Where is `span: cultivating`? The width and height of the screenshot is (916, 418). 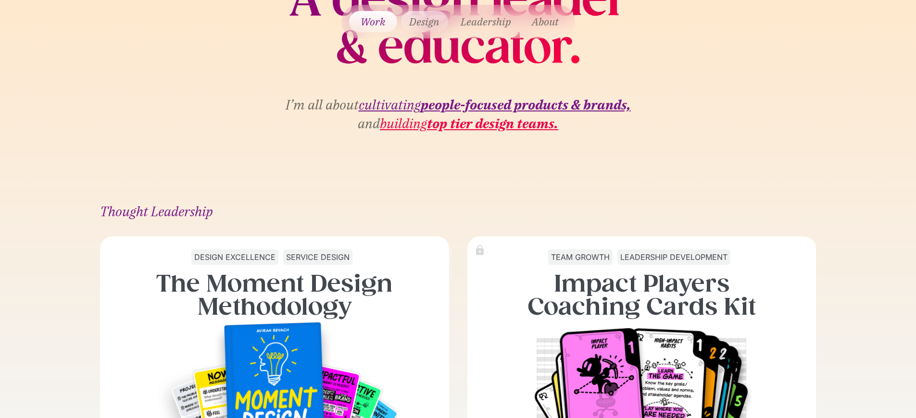 span: cultivating is located at coordinates (495, 104).